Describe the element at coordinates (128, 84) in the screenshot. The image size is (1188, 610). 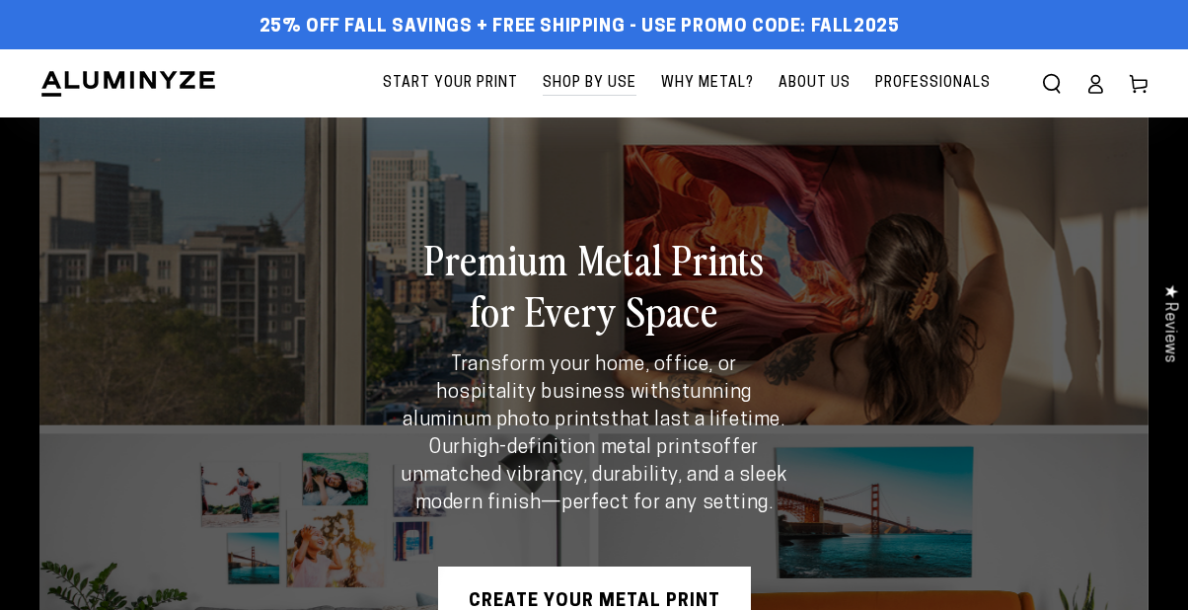
I see `img: Aluminyze` at that location.